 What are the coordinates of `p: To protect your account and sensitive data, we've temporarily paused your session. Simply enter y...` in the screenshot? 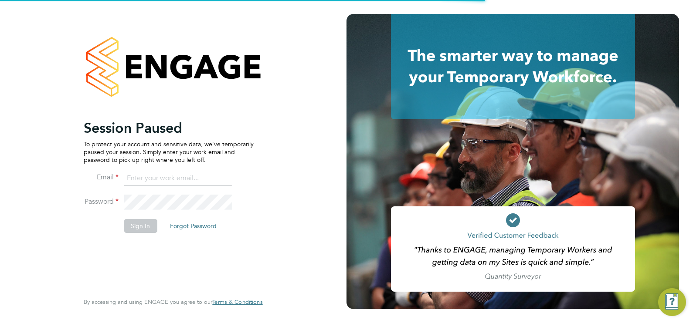 It's located at (169, 152).